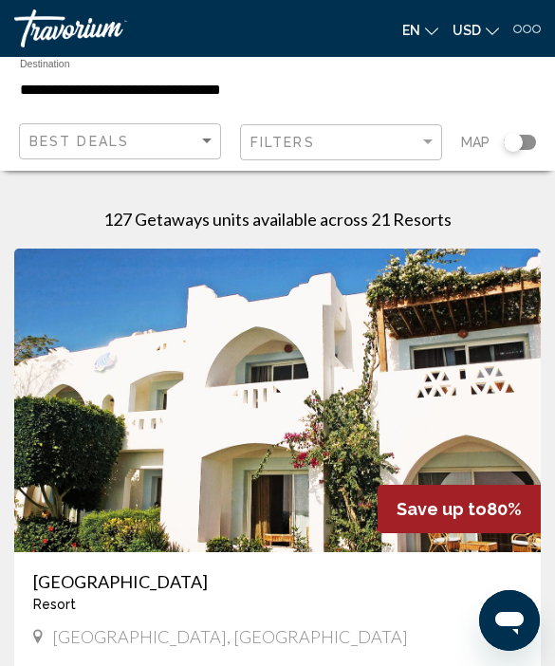  What do you see at coordinates (441, 508) in the screenshot?
I see `span: Save up to` at bounding box center [441, 508].